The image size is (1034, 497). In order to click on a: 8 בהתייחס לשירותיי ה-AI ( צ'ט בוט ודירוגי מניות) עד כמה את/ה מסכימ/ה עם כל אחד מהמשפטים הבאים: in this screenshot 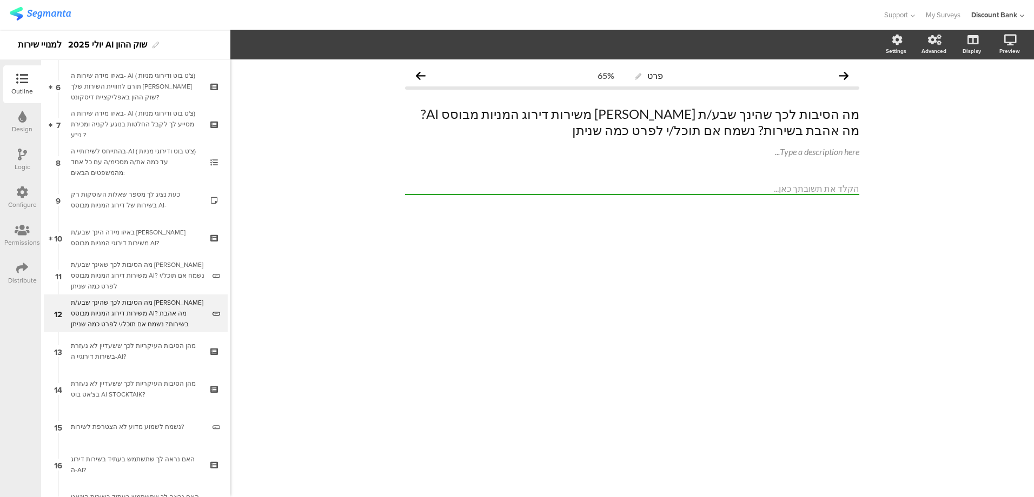, I will do `click(136, 162)`.